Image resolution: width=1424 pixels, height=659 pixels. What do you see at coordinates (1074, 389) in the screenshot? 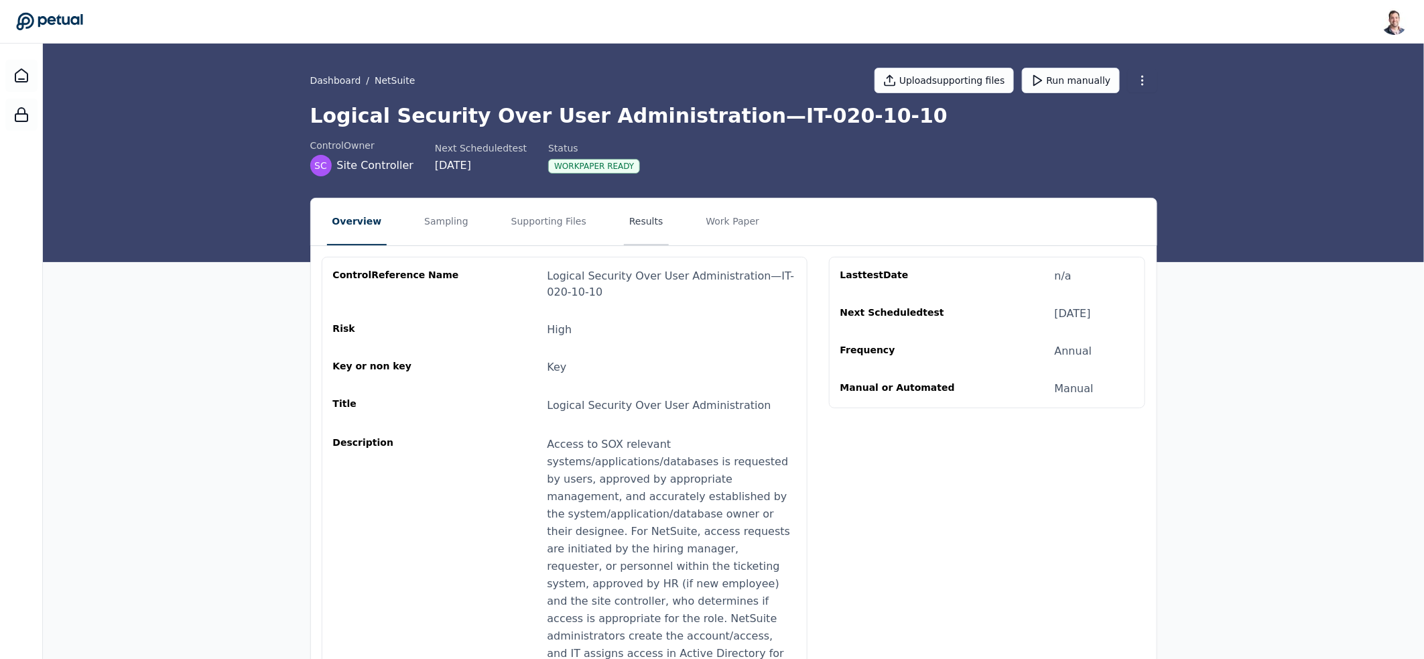
I see `div: Manual` at bounding box center [1074, 389].